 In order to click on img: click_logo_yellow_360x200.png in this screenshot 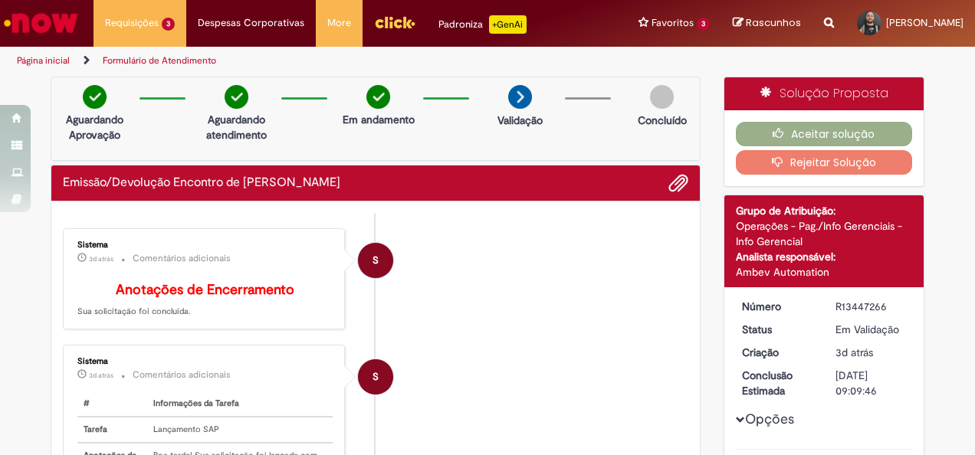, I will do `click(395, 22)`.